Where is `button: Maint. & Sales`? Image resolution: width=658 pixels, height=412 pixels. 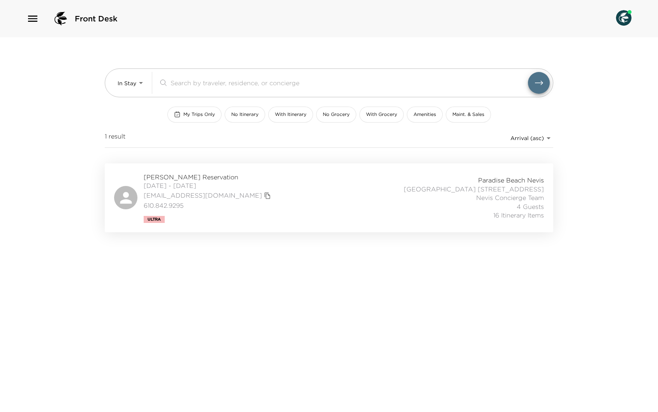
button: Maint. & Sales is located at coordinates (468, 114).